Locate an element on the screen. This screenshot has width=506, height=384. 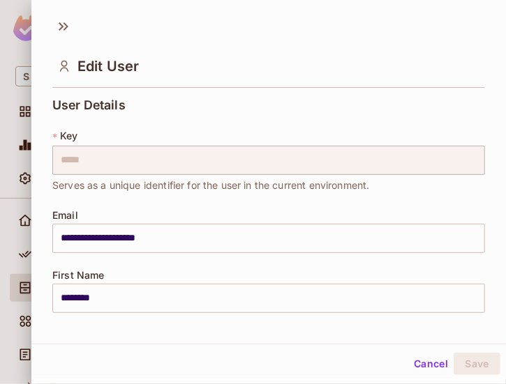
button: Cancel is located at coordinates (430, 364).